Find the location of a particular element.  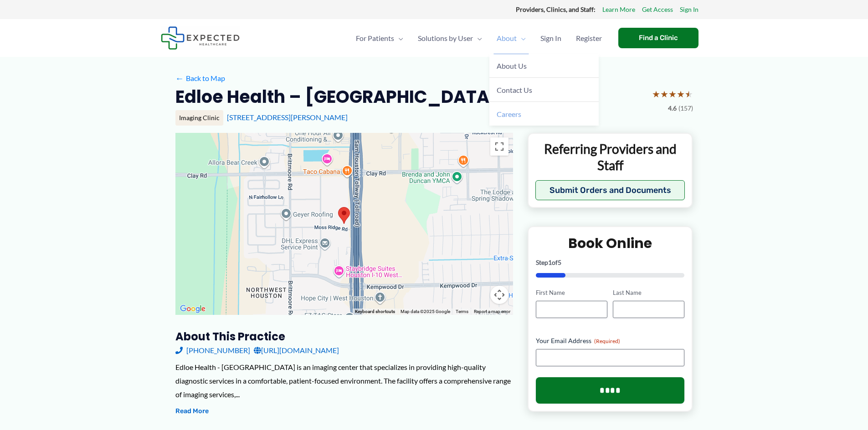

span: Careers is located at coordinates (509, 114).